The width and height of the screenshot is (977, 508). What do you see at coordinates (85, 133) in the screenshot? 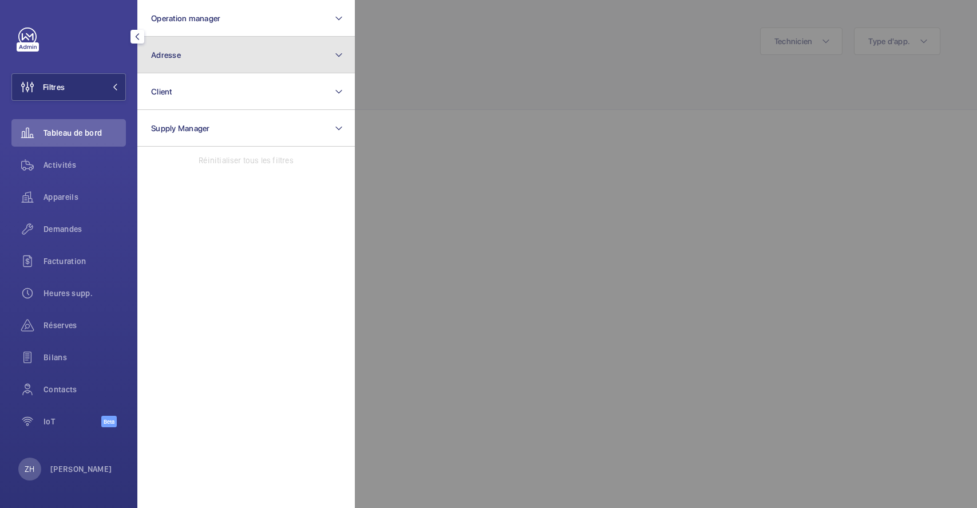
I see `span: Tableau de bord` at bounding box center [85, 133].